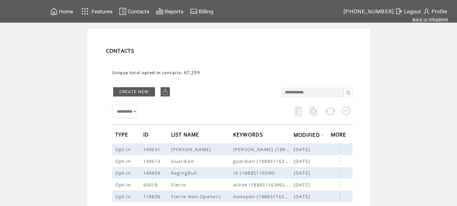  I want to click on span: LIST NAME, so click(186, 135).